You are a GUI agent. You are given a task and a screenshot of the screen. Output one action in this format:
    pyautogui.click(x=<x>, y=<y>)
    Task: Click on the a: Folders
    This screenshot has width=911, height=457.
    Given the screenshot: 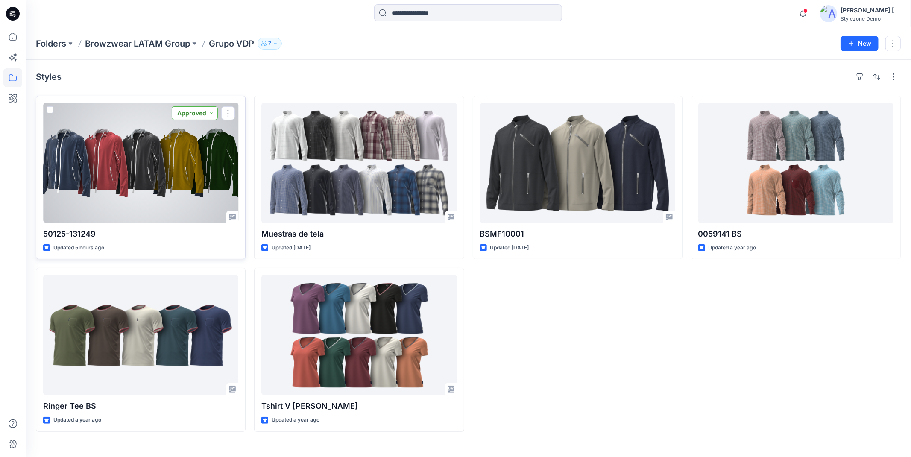 What is the action you would take?
    pyautogui.click(x=51, y=44)
    